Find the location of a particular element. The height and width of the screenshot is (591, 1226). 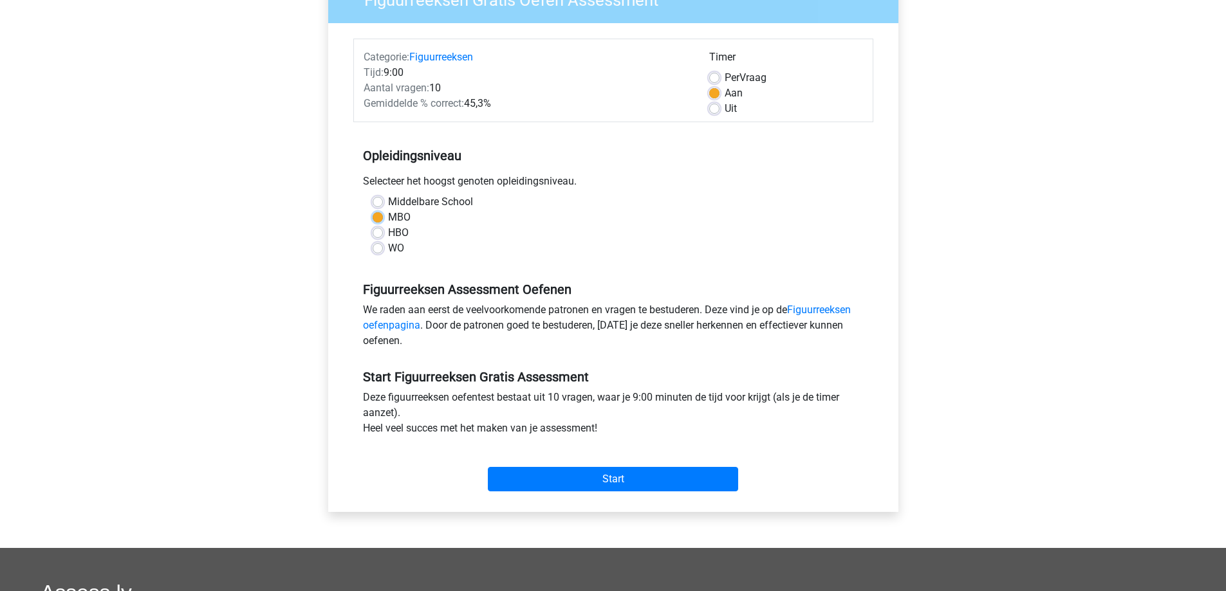

h5: Figuurreeksen Assessment Oefenen is located at coordinates (613, 290).